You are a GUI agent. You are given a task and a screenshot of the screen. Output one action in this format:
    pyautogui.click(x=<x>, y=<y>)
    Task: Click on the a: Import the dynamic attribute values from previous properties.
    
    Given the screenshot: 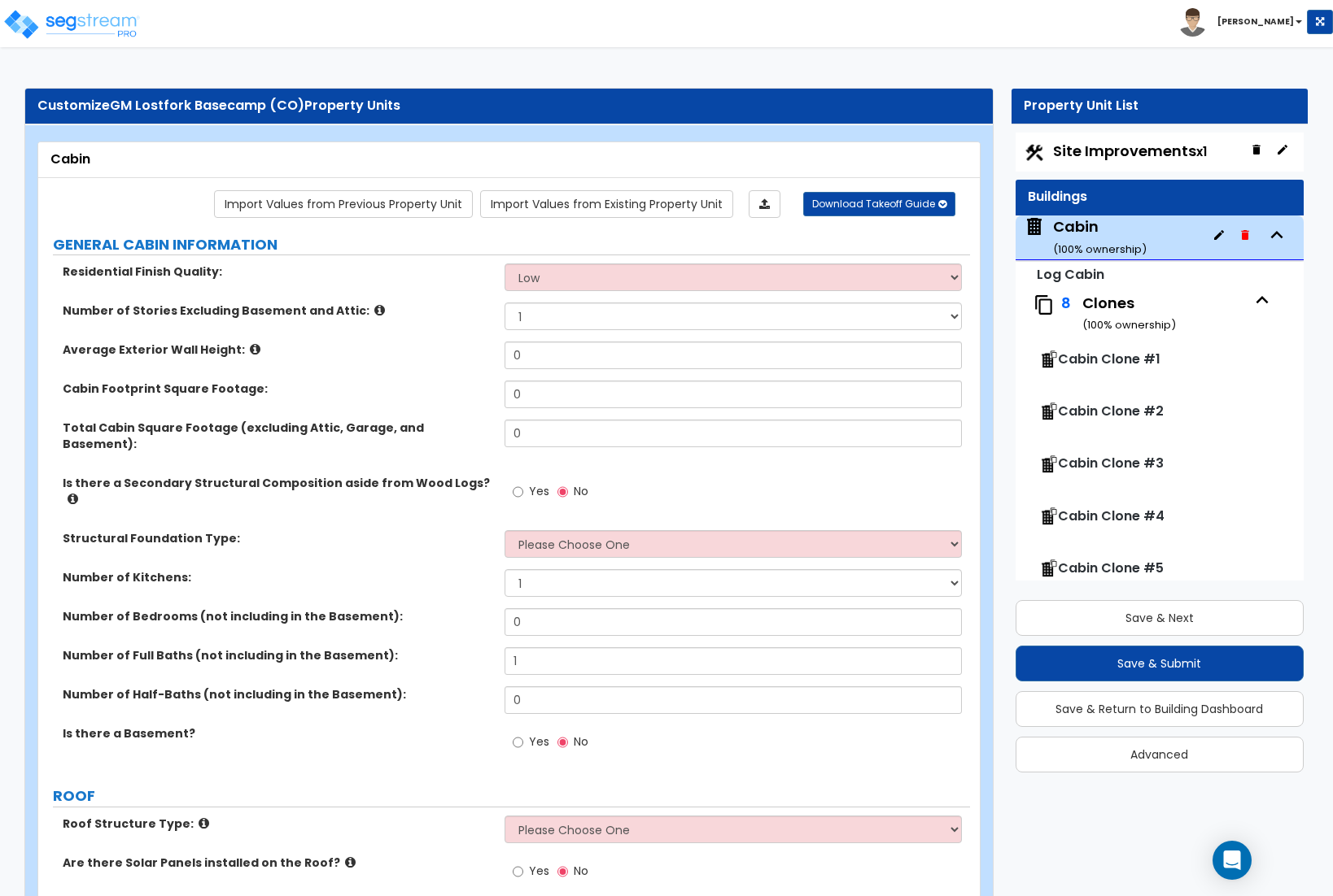 What is the action you would take?
    pyautogui.click(x=343, y=205)
    